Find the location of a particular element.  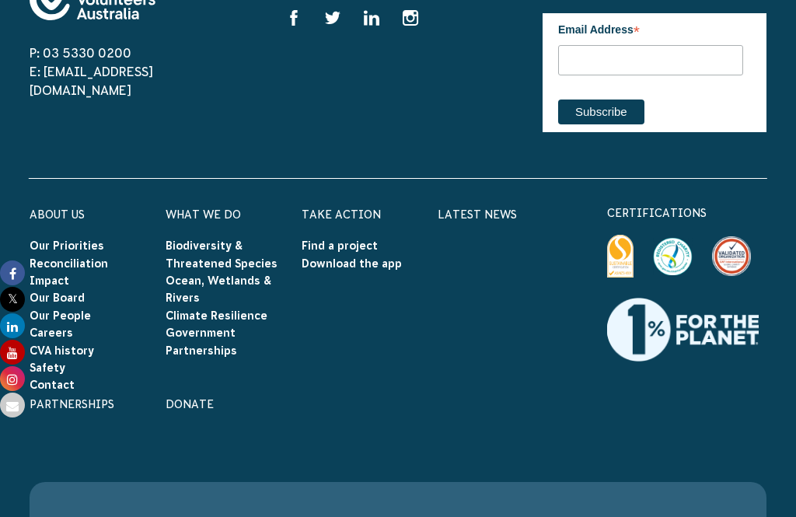

a: Government Partnerships is located at coordinates (201, 341).